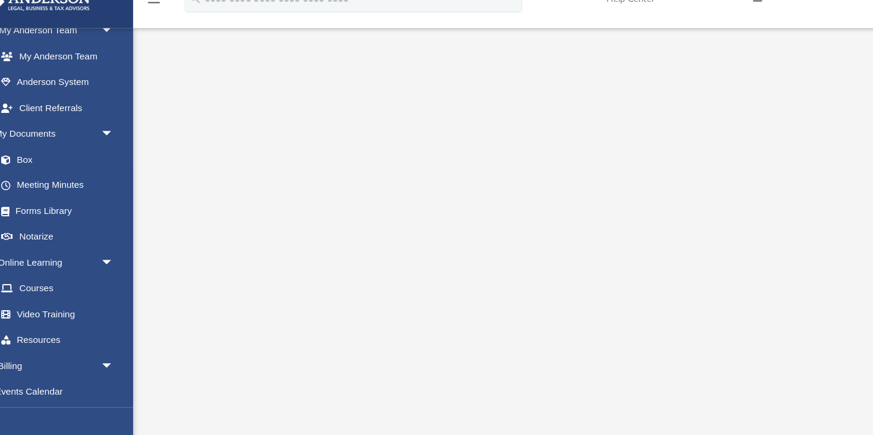  What do you see at coordinates (59, 26) in the screenshot?
I see `img: Anderson Advisors Platinum Portal` at bounding box center [59, 26].